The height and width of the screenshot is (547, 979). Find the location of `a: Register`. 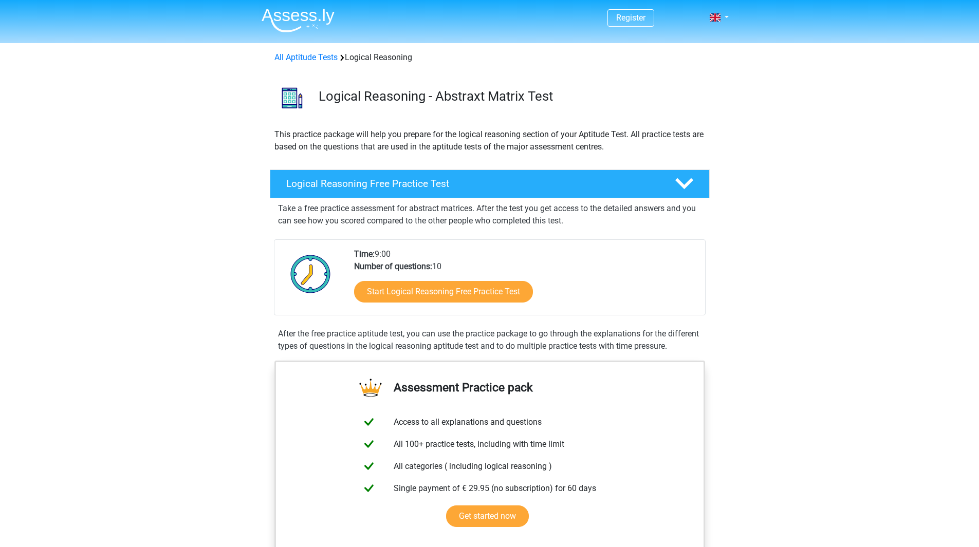

a: Register is located at coordinates (631, 17).